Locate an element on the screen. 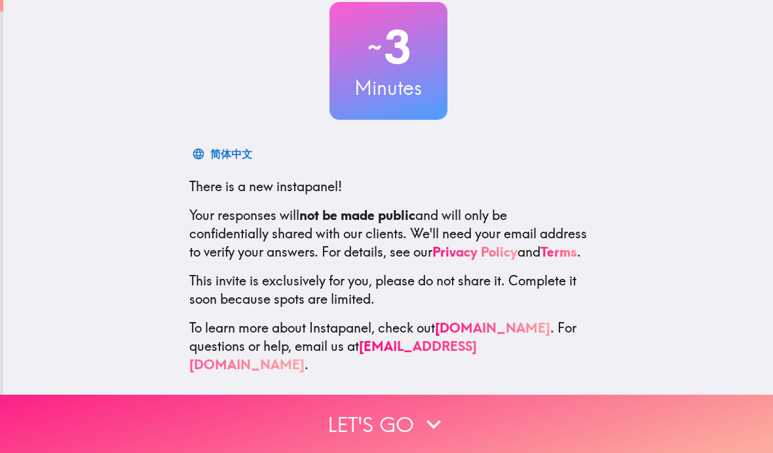  span: There is a new instapanel! is located at coordinates (265, 186).